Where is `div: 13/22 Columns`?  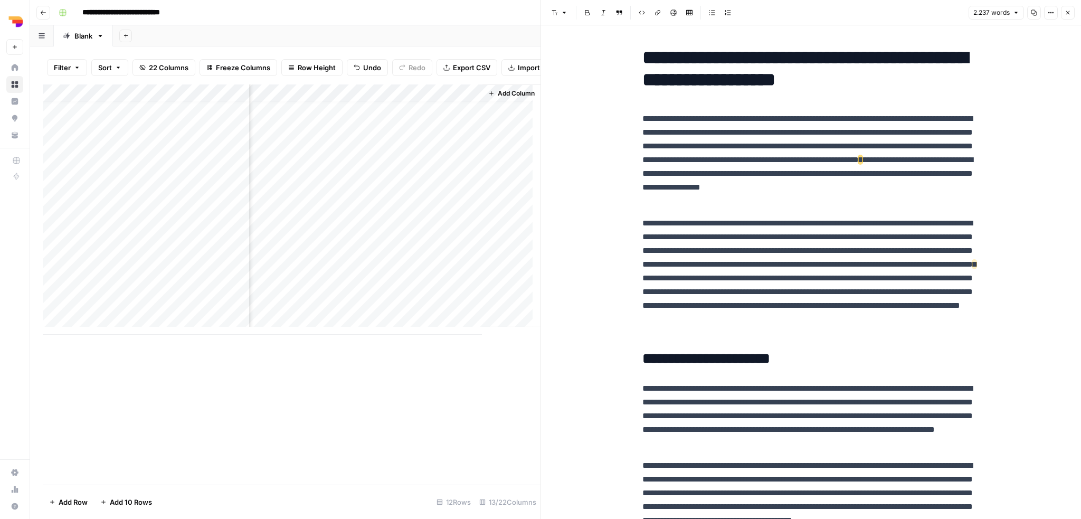 div: 13/22 Columns is located at coordinates (508, 502).